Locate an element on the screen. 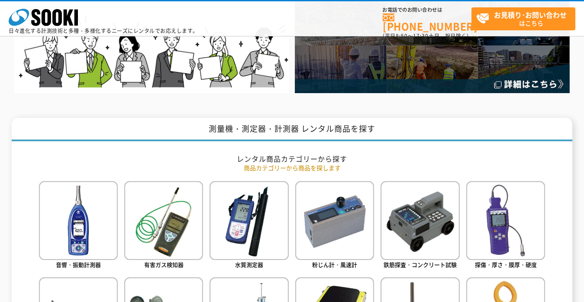 The width and height of the screenshot is (584, 302). img: 粉じん計・風速計 is located at coordinates (335, 220).